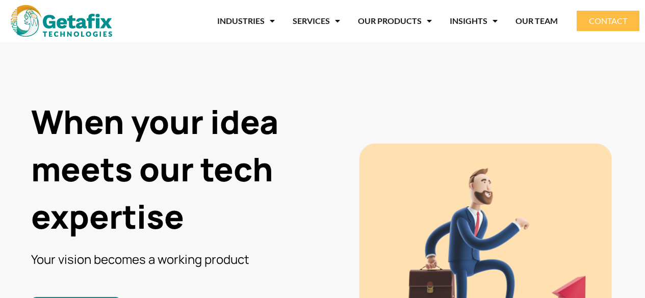  What do you see at coordinates (473, 21) in the screenshot?
I see `a: INSIGHTS` at bounding box center [473, 21].